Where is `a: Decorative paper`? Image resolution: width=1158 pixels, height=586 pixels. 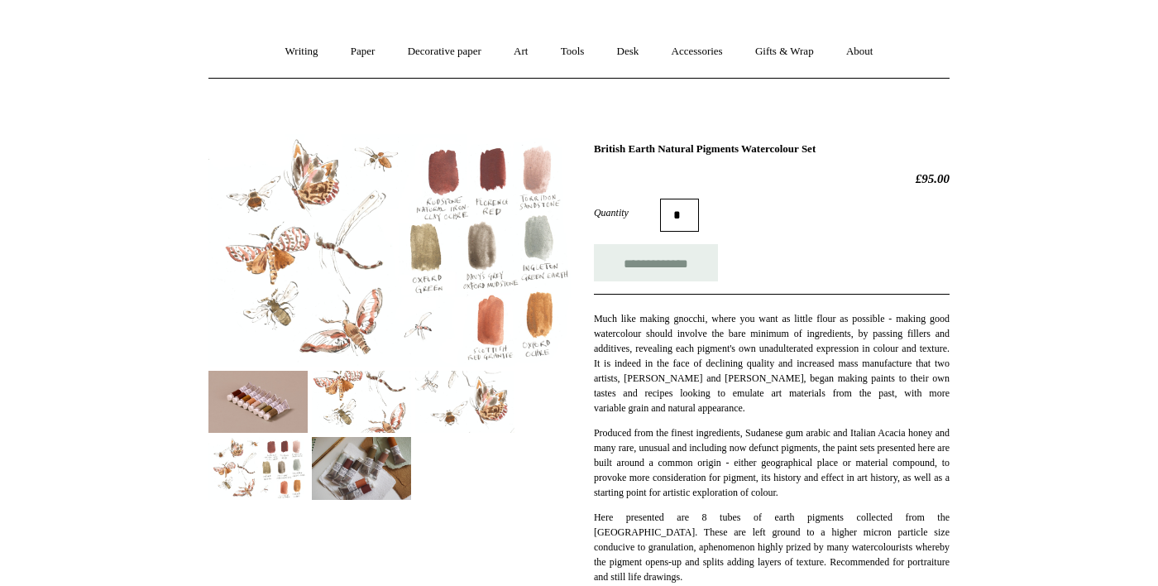
a: Decorative paper is located at coordinates (444, 51).